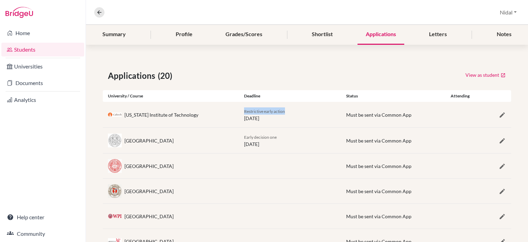 This screenshot has height=242, width=528. Describe the element at coordinates (381, 34) in the screenshot. I see `div: Applications` at that location.